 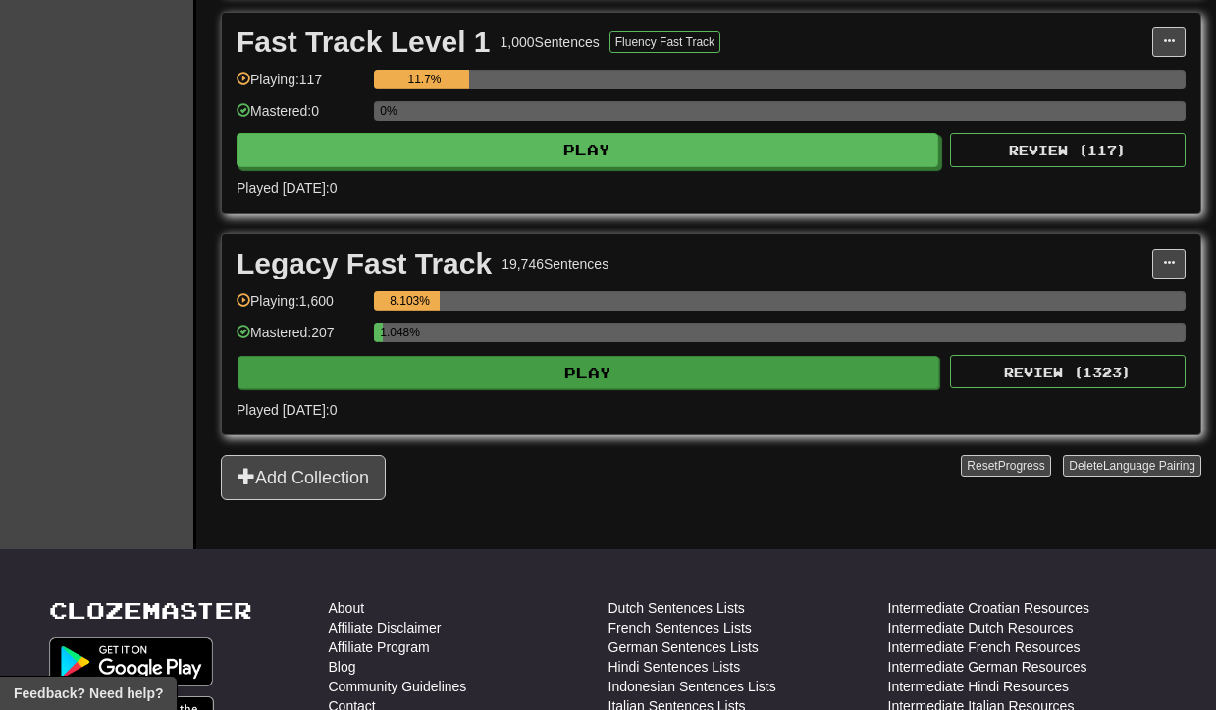 I want to click on div: 19,746 Sentences, so click(x=554, y=264).